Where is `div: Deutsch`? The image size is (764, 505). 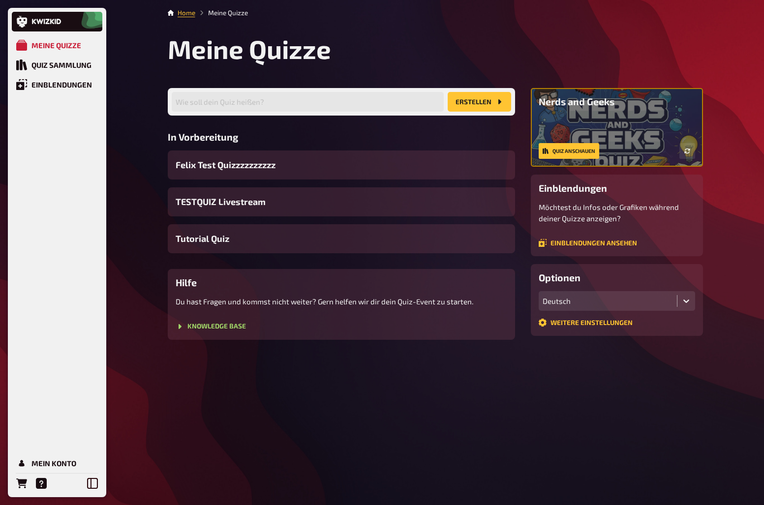 div: Deutsch is located at coordinates (607, 301).